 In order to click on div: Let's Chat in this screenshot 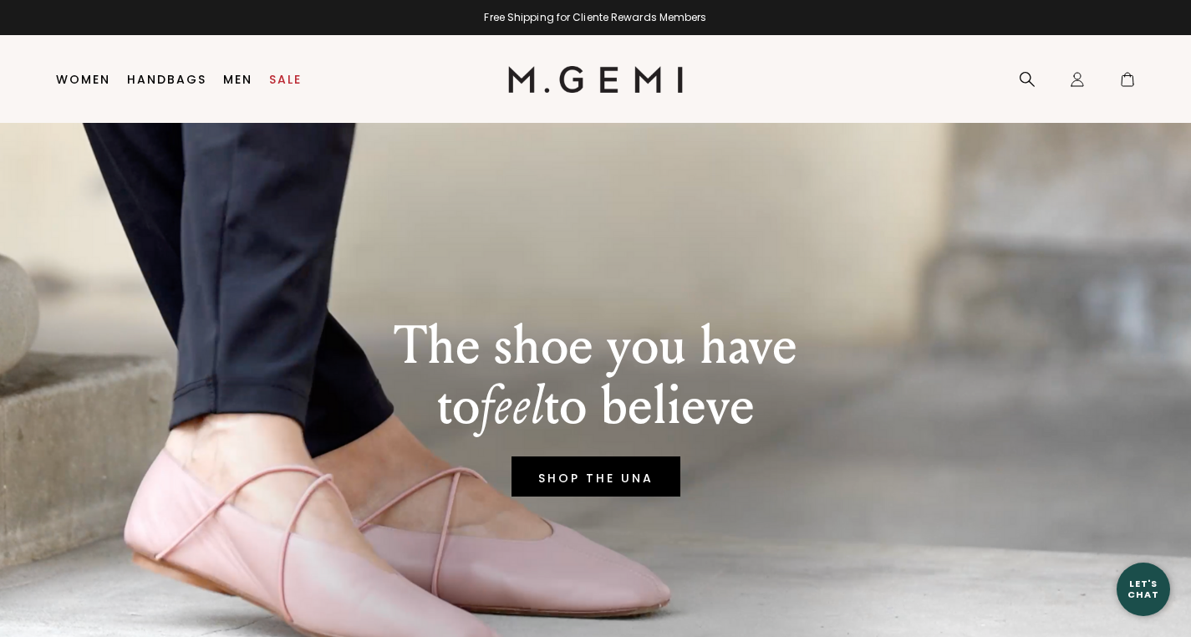, I will do `click(1143, 588)`.